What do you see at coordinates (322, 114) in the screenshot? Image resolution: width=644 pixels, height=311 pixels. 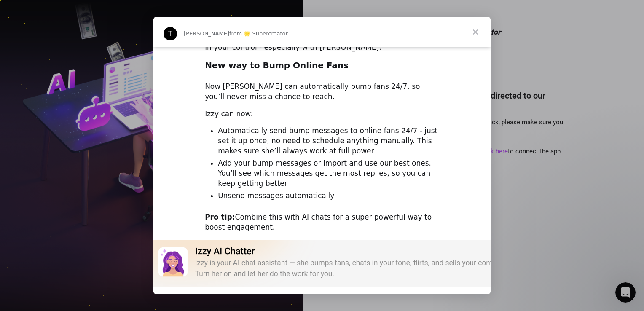 I see `div: Izzy can now:` at bounding box center [322, 114].